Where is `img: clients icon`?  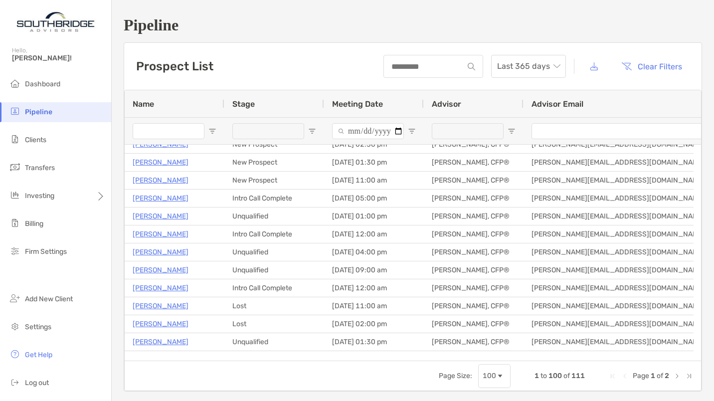
img: clients icon is located at coordinates (15, 139).